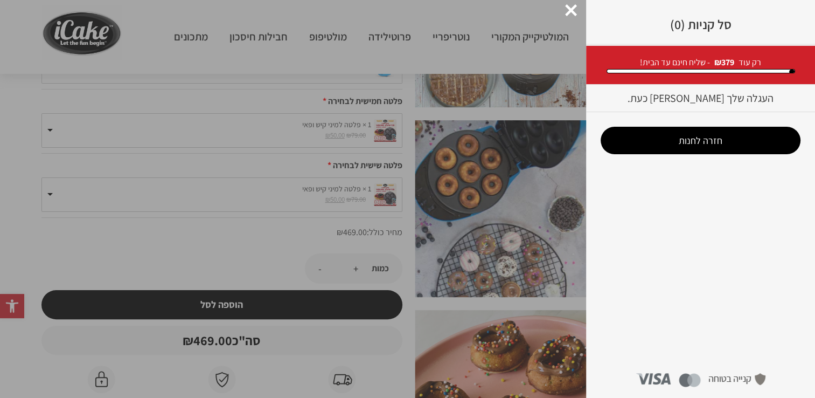 The width and height of the screenshot is (815, 398). I want to click on a: חזרה לחנות, so click(701, 140).